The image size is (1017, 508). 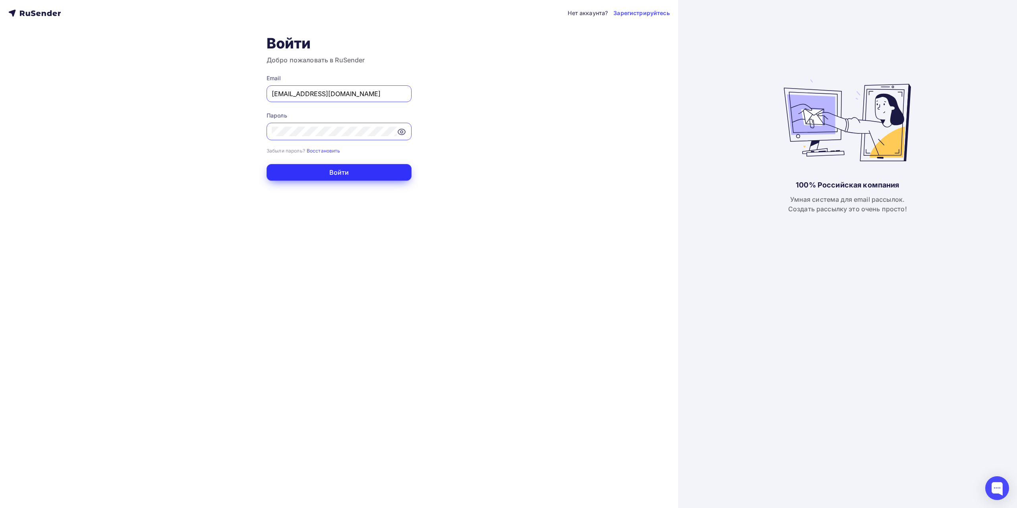 What do you see at coordinates (587, 13) in the screenshot?
I see `div: Нет аккаунта?` at bounding box center [587, 13].